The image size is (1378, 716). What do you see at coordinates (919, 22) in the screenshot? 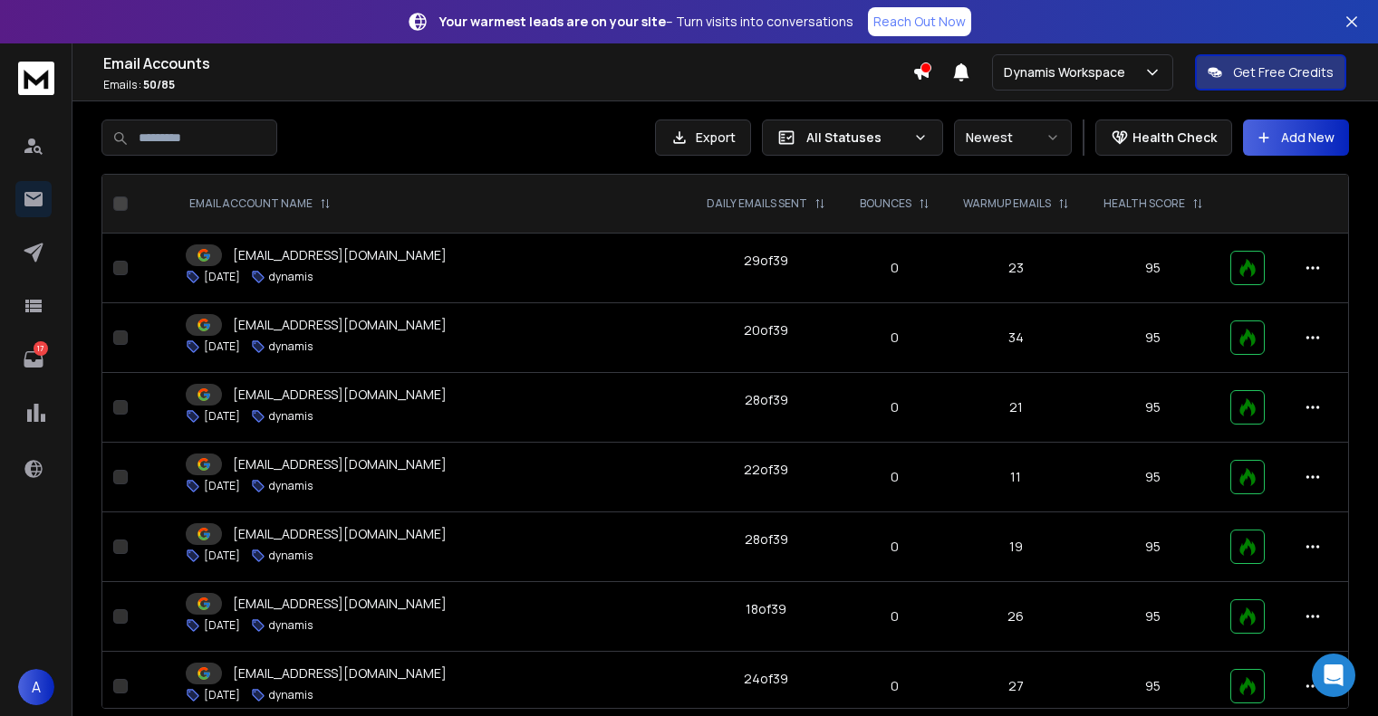
I see `a: Reach Out Now` at bounding box center [919, 22].